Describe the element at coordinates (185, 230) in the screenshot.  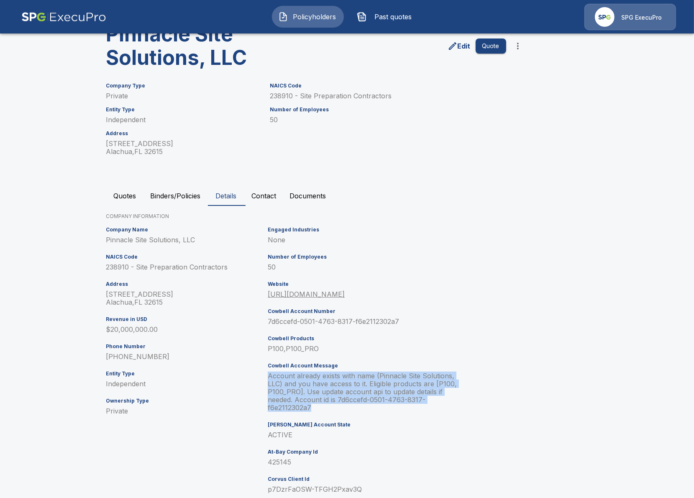
I see `h6: Company Name` at that location.